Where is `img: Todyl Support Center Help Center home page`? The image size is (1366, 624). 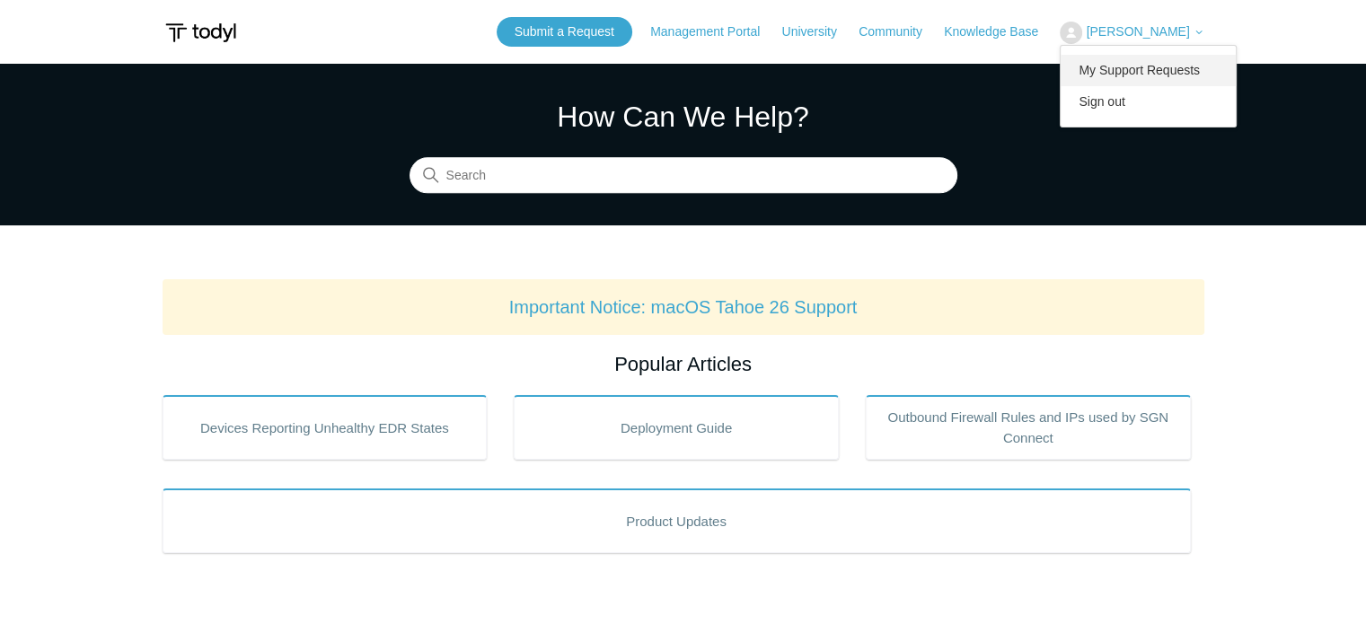
img: Todyl Support Center Help Center home page is located at coordinates (200, 32).